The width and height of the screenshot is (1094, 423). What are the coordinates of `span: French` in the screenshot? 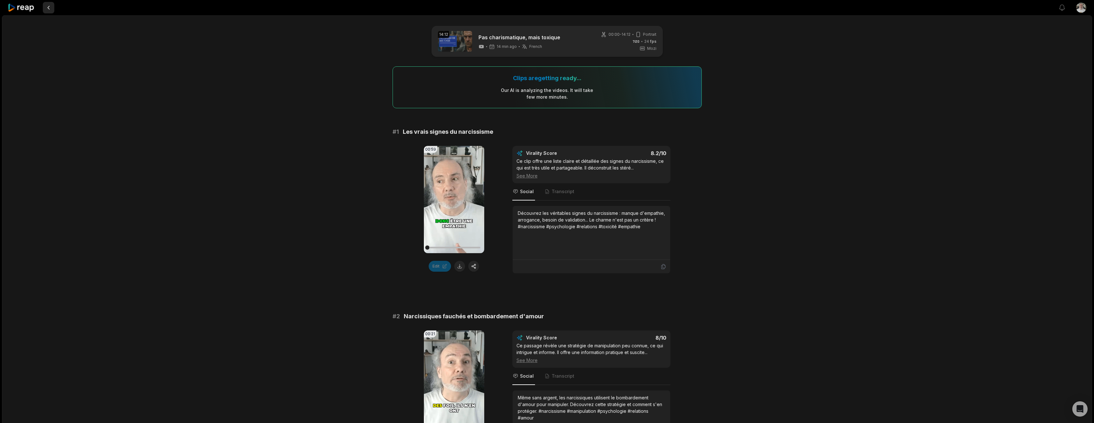 It's located at (536, 47).